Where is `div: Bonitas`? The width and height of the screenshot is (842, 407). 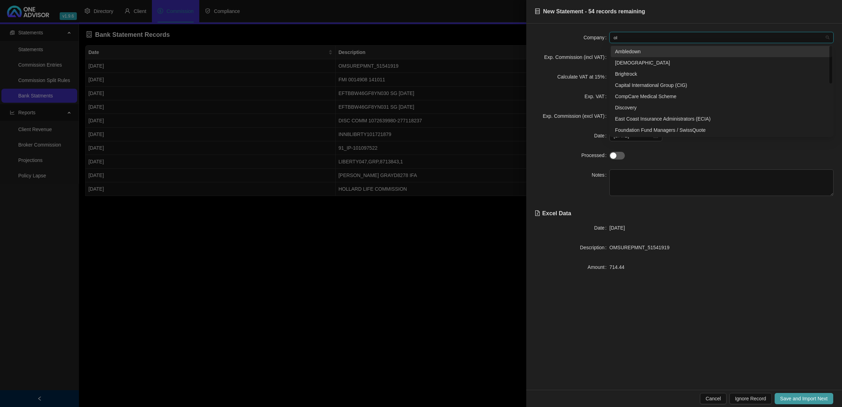 div: Bonitas is located at coordinates (721, 63).